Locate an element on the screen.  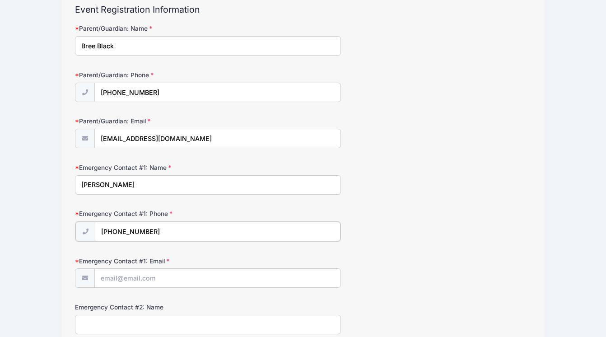
label: Parent/Guardian: Email is located at coordinates (151, 121).